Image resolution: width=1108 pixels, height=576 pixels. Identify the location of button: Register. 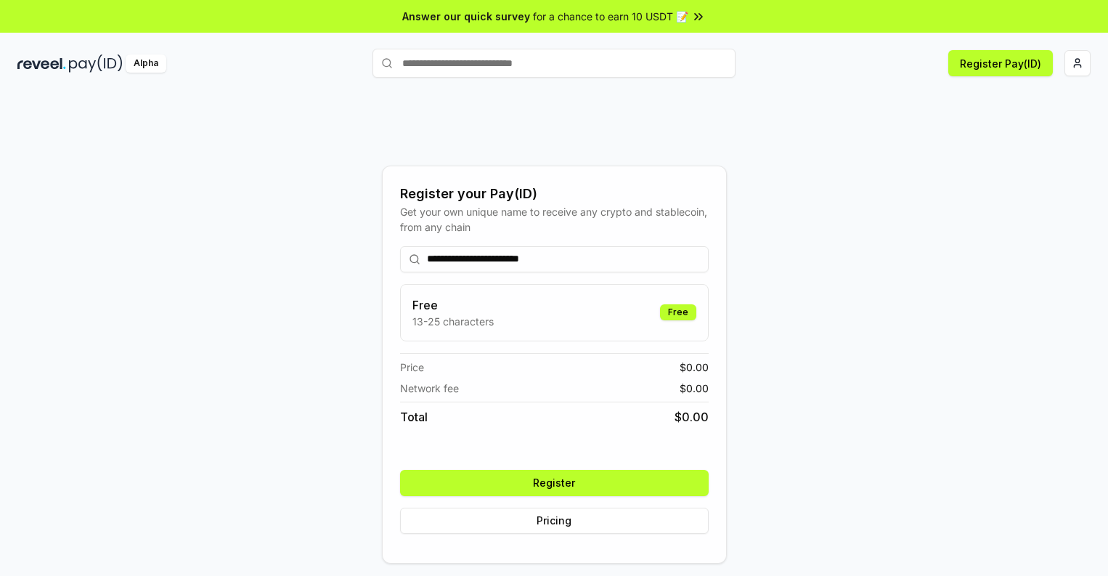
(554, 483).